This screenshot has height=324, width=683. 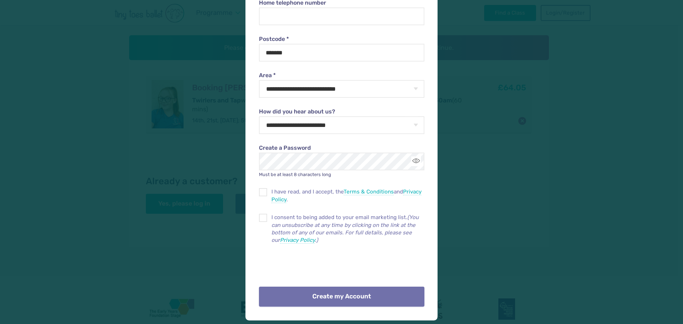 What do you see at coordinates (295, 174) in the screenshot?
I see `small: Must be at least 8 characters long` at bounding box center [295, 174].